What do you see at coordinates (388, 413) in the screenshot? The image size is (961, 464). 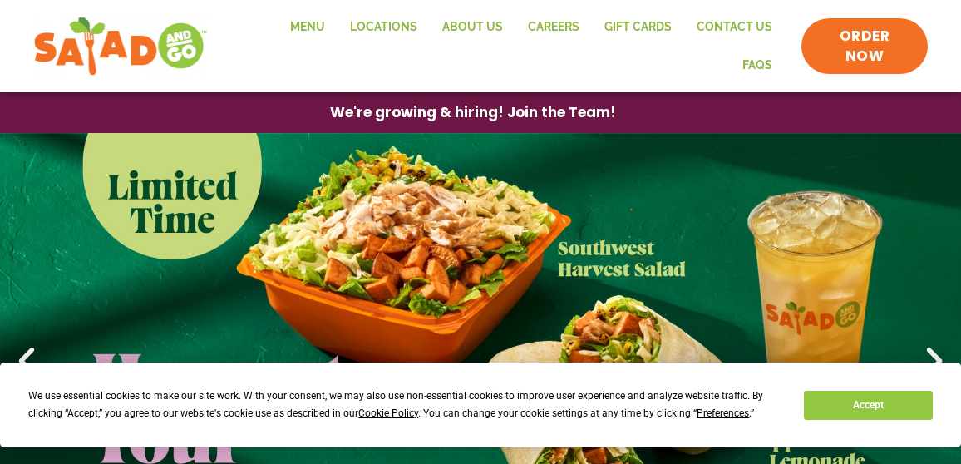 I see `span: Cookie Policy` at bounding box center [388, 413].